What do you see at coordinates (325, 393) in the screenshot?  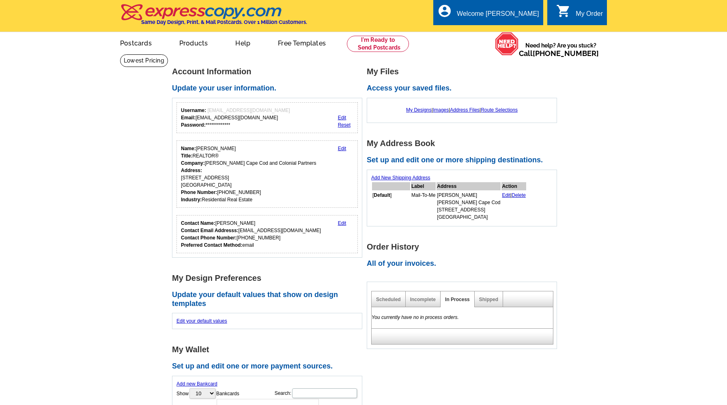 I see `input: Search:` at bounding box center [325, 393].